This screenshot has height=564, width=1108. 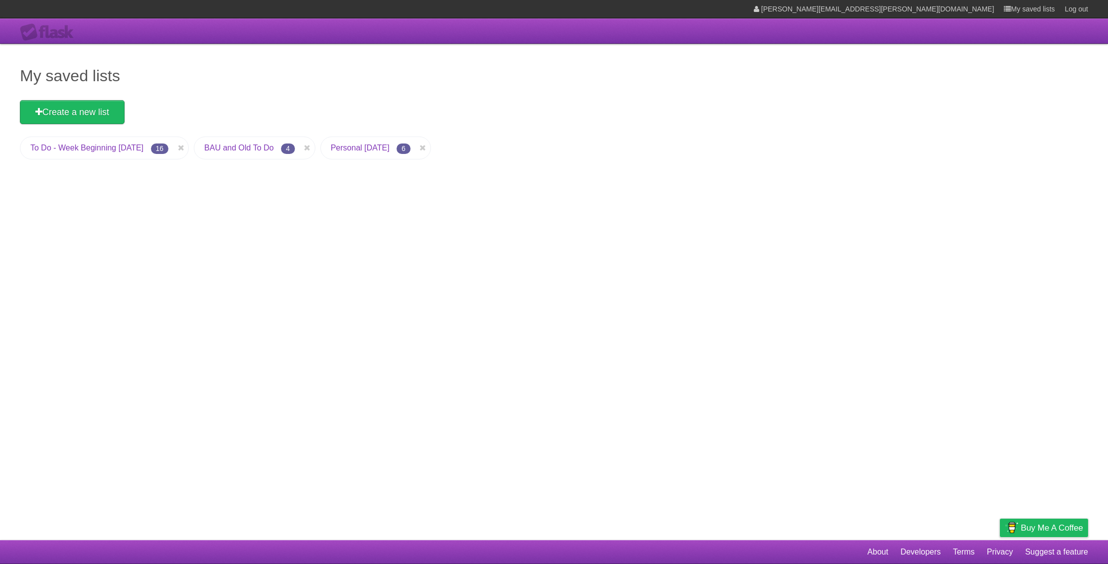 What do you see at coordinates (1044, 528) in the screenshot?
I see `a: Buy me a coffee` at bounding box center [1044, 528].